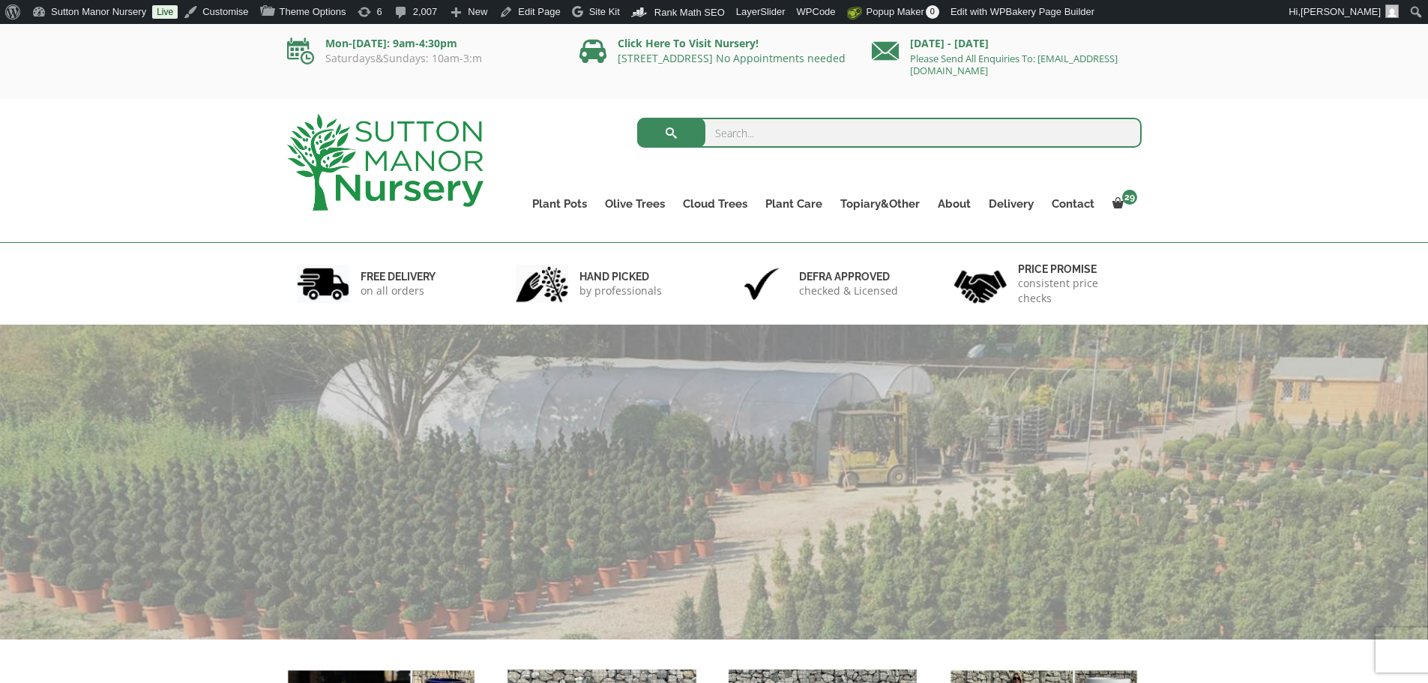 This screenshot has width=1428, height=683. What do you see at coordinates (398, 277) in the screenshot?
I see `h6: FREE DELIVERY` at bounding box center [398, 277].